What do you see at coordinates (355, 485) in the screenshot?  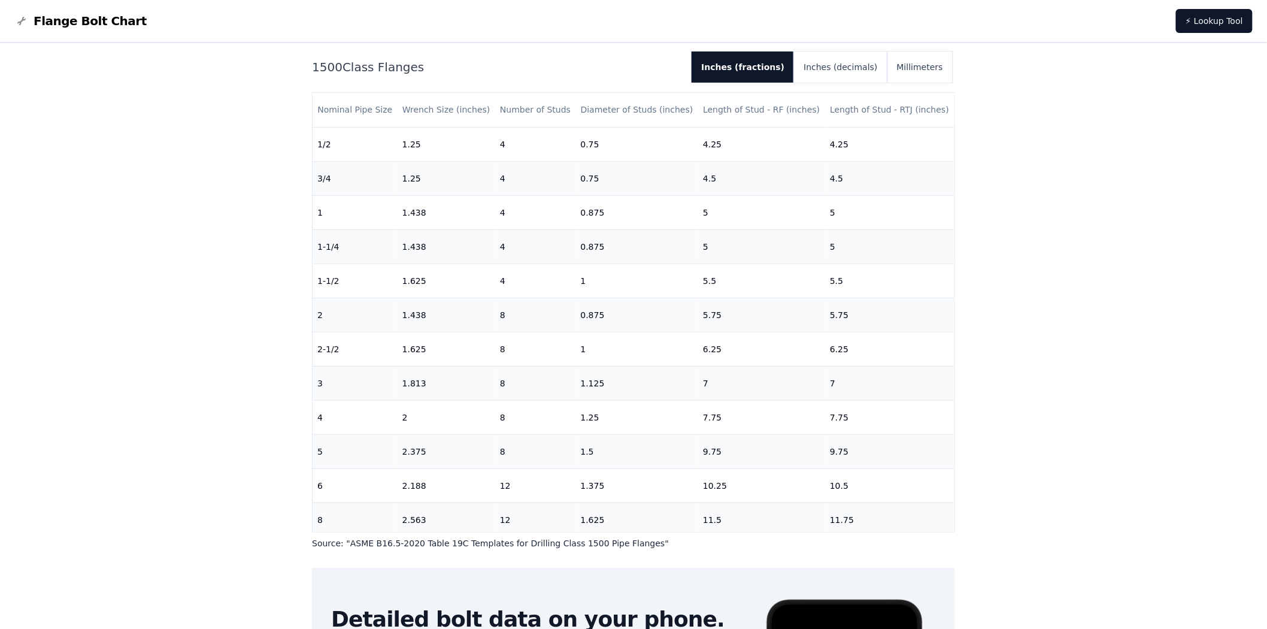 I see `td: 6` at bounding box center [355, 485].